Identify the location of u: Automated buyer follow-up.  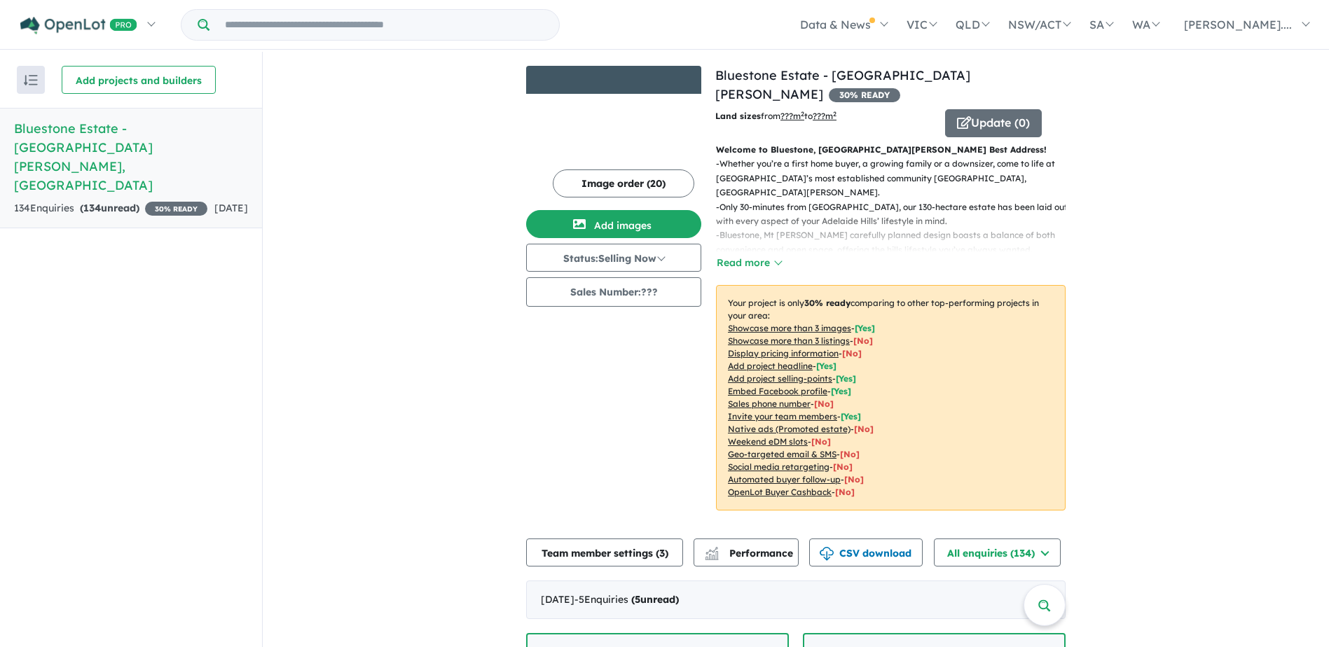
(784, 479).